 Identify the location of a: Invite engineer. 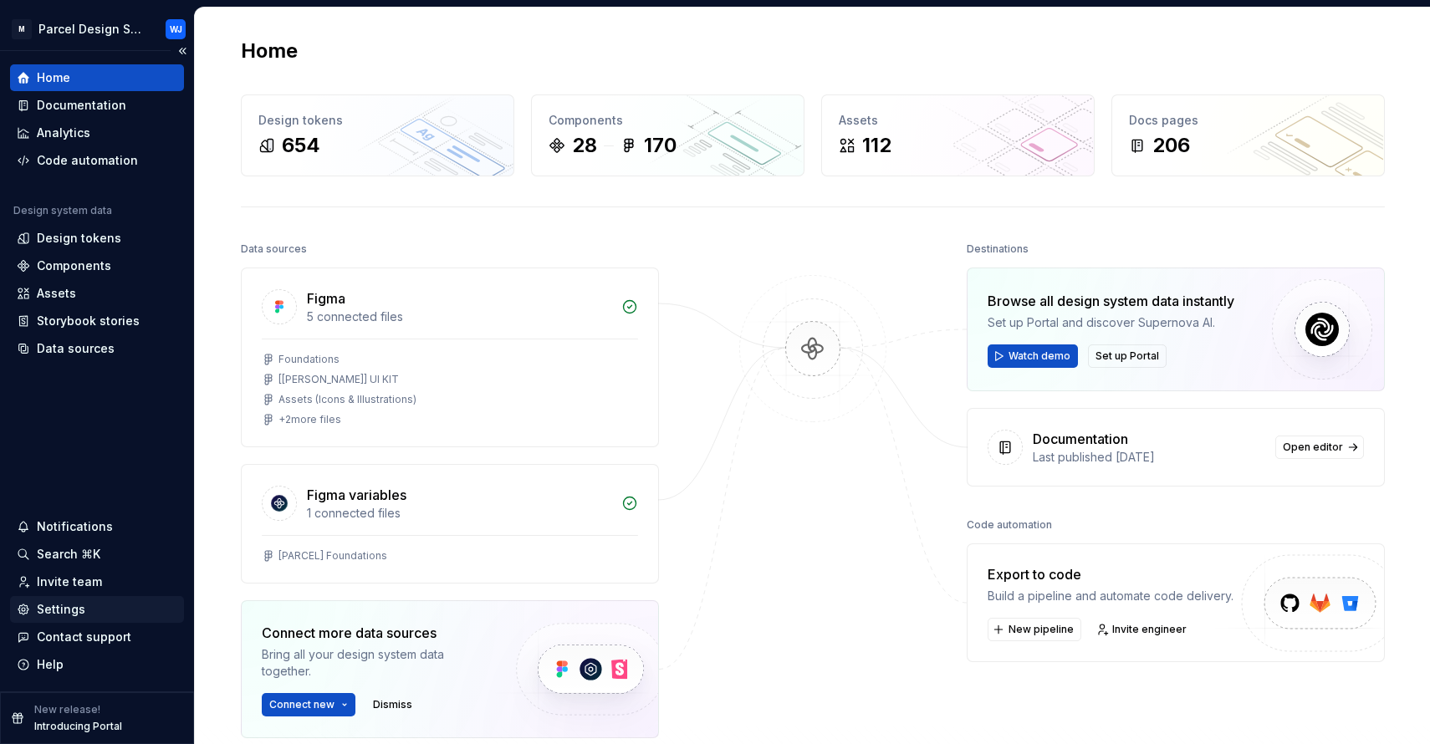
(1143, 630).